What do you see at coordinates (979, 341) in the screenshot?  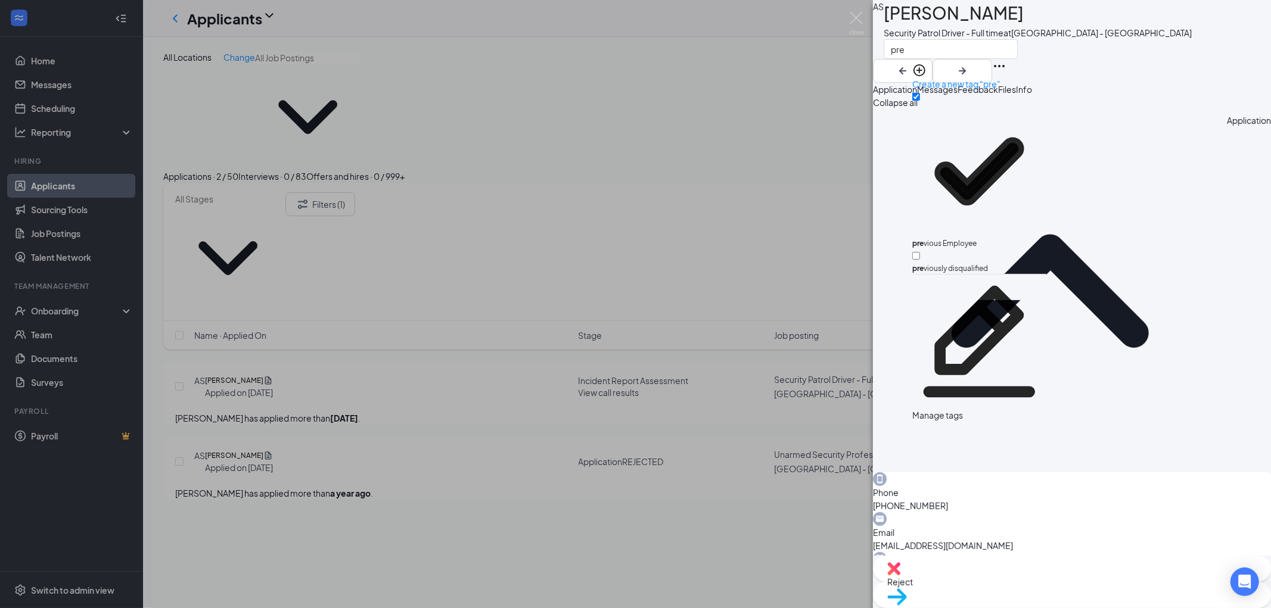 I see `svg: Pencil` at bounding box center [979, 341].